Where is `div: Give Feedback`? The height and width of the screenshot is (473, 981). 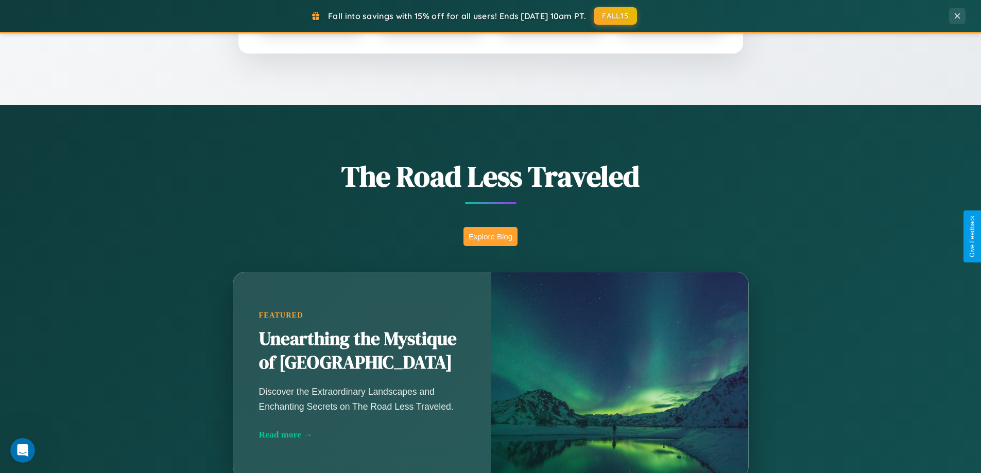 div: Give Feedback is located at coordinates (973, 236).